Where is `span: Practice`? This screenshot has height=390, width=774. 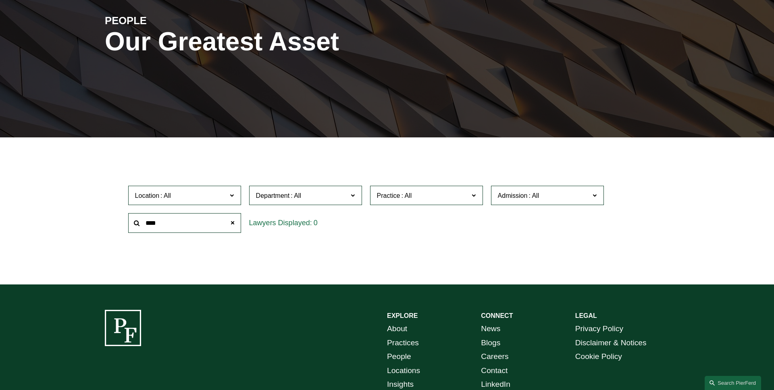
span: Practice is located at coordinates (388, 195).